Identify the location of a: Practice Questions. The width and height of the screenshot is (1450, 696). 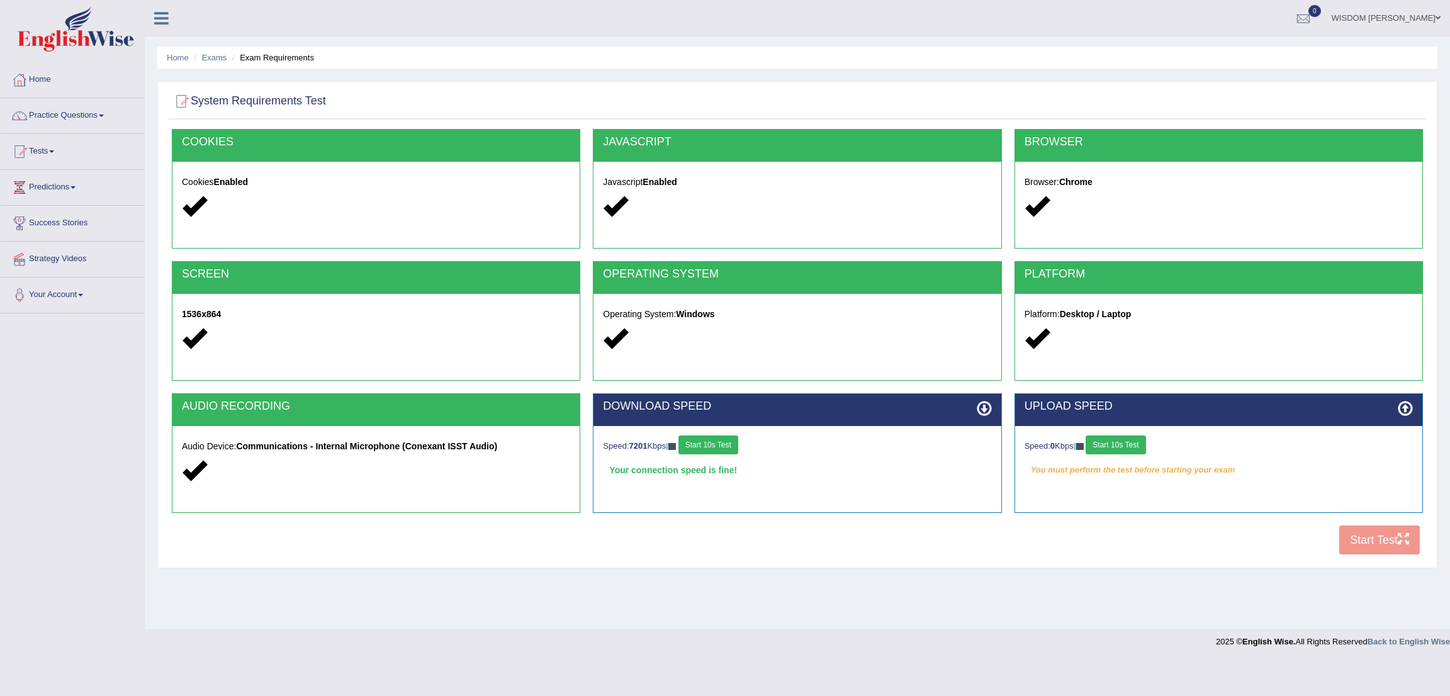
(72, 114).